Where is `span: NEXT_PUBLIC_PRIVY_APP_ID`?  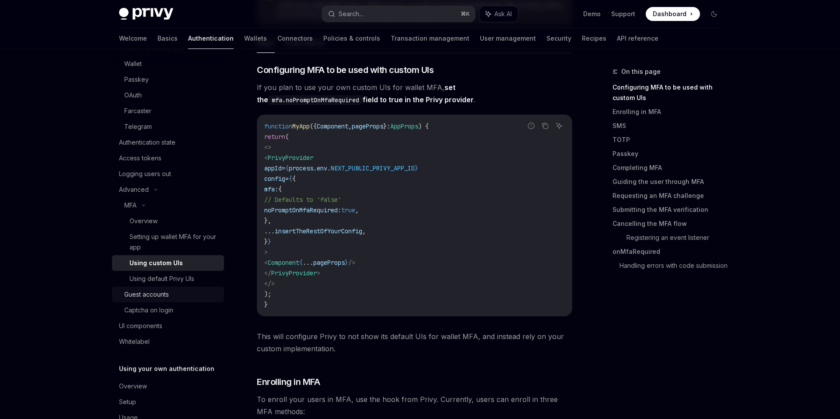 span: NEXT_PUBLIC_PRIVY_APP_ID is located at coordinates (373, 168).